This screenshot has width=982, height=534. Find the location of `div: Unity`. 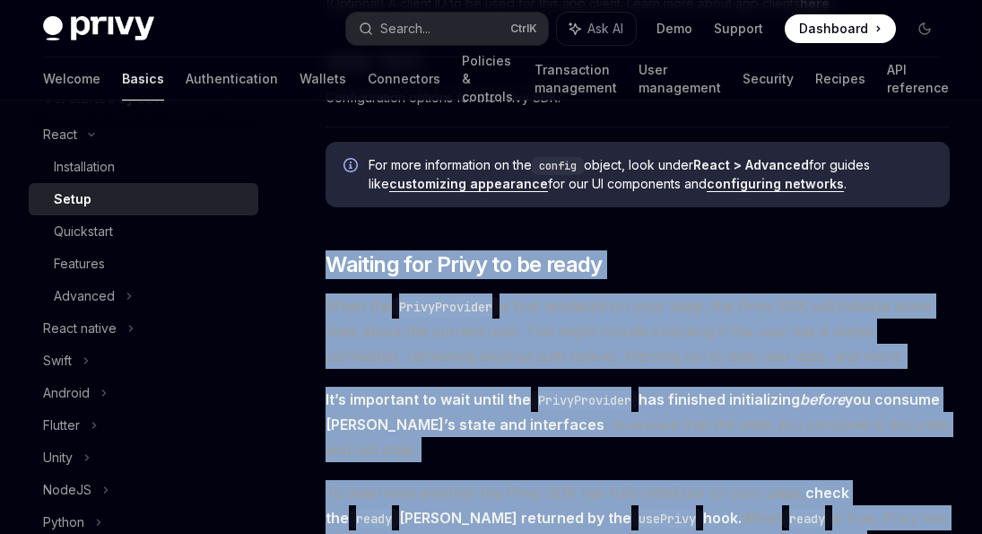

div: Unity is located at coordinates (57, 458).